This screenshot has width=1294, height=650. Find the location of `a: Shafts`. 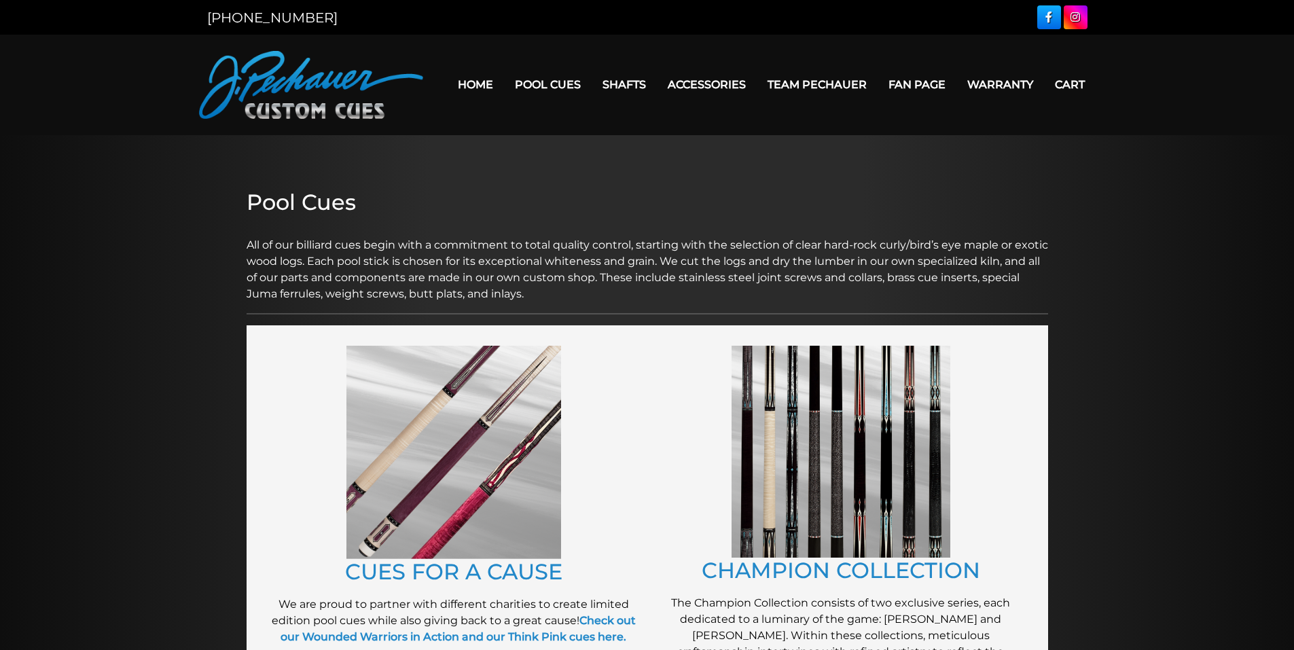

a: Shafts is located at coordinates (624, 84).